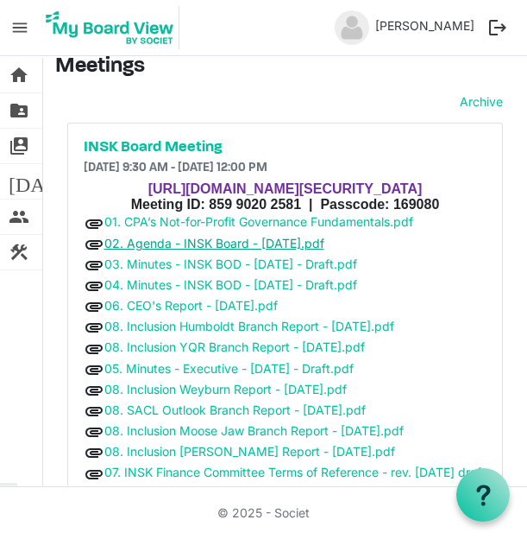 The height and width of the screenshot is (539, 527). I want to click on span: people, so click(19, 217).